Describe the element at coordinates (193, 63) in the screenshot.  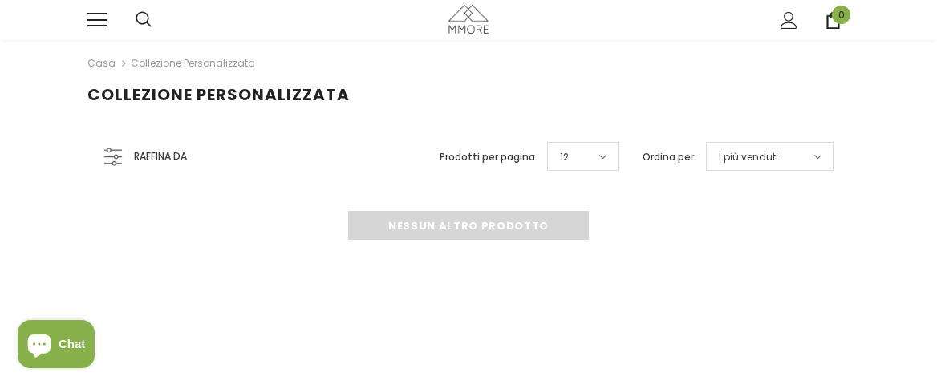
I see `a: Collezione personalizzata` at that location.